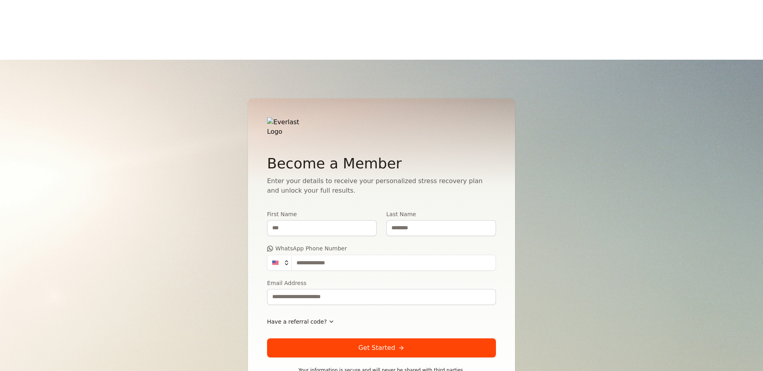 This screenshot has height=371, width=763. I want to click on span: Have a referral code?, so click(297, 321).